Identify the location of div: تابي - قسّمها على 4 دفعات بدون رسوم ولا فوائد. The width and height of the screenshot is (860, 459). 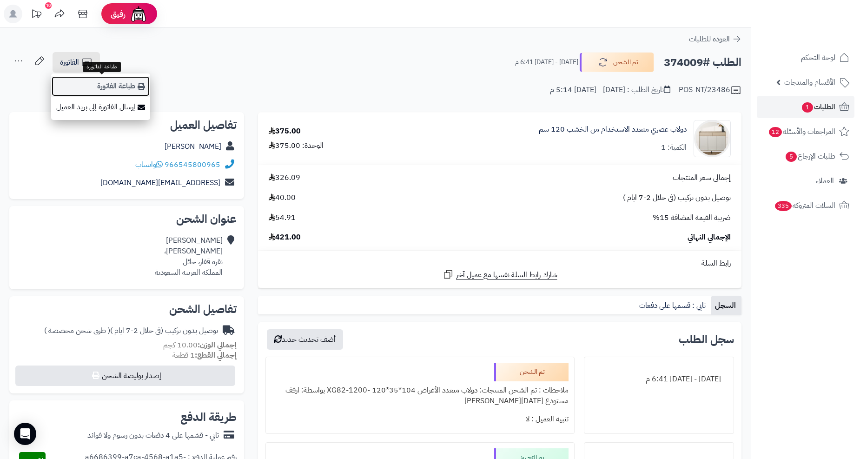
(153, 435).